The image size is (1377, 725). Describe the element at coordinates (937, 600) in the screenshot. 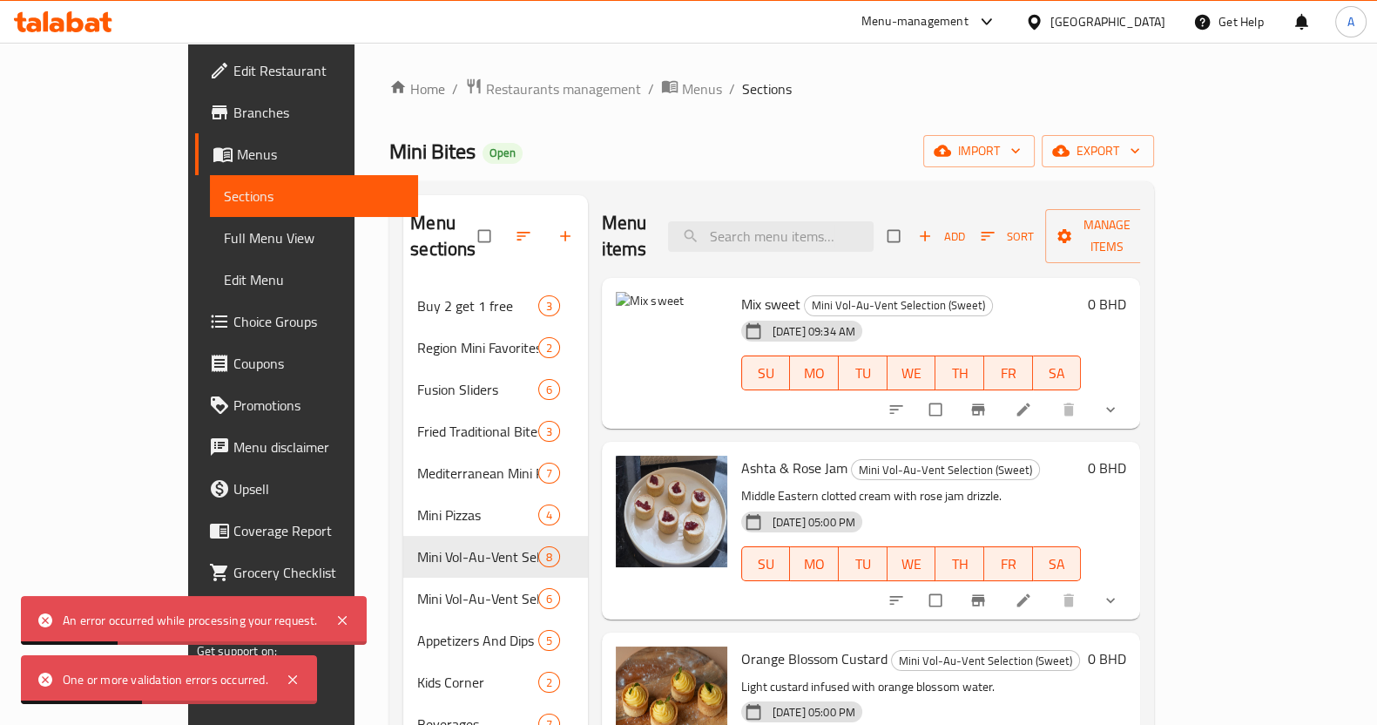

I see `span: Select to update` at that location.